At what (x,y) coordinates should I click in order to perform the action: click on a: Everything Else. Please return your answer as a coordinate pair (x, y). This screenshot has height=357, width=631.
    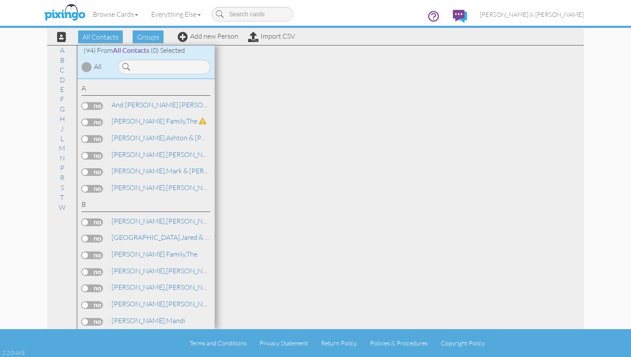
    Looking at the image, I should click on (176, 14).